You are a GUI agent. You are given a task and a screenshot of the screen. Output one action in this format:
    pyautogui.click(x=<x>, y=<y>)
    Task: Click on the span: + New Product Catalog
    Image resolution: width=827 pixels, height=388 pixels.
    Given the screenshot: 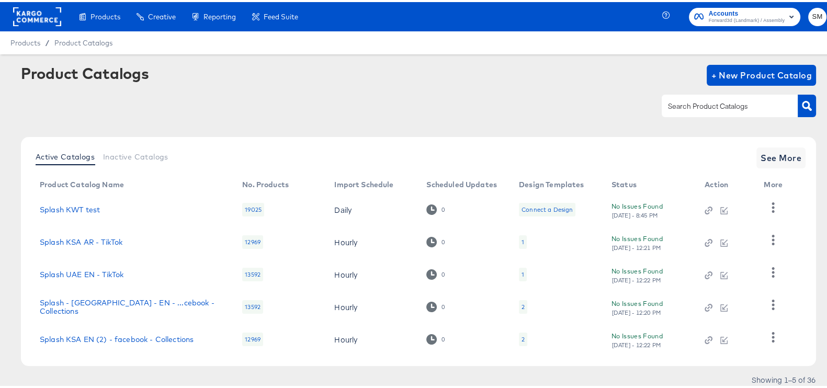 What is the action you would take?
    pyautogui.click(x=761, y=73)
    